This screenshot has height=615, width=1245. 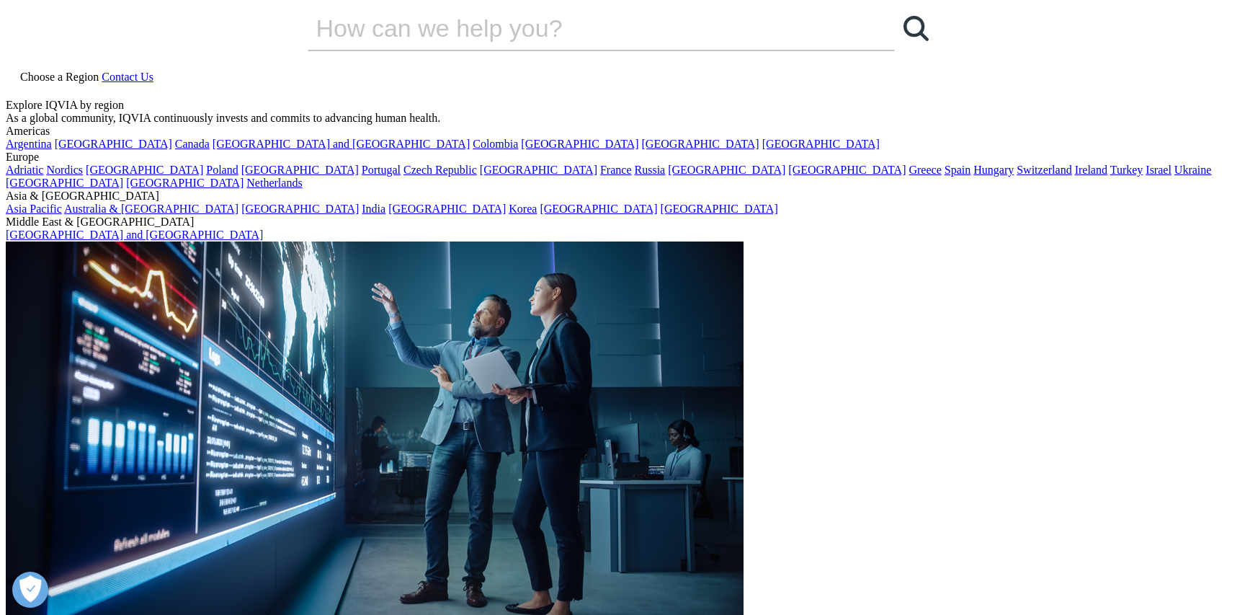 What do you see at coordinates (916, 28) in the screenshot?
I see `svg: Search` at bounding box center [916, 28].